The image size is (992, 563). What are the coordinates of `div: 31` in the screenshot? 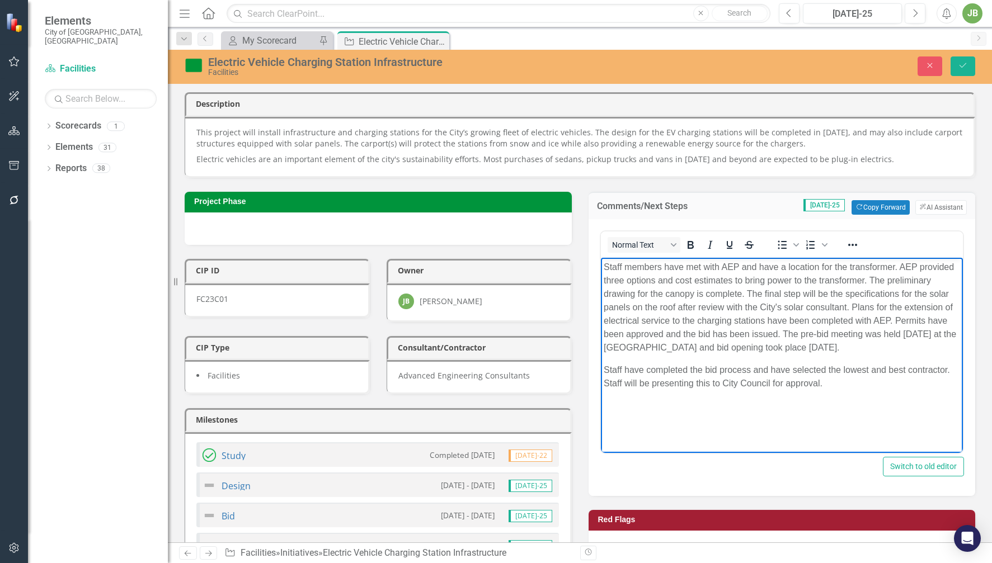 It's located at (107, 147).